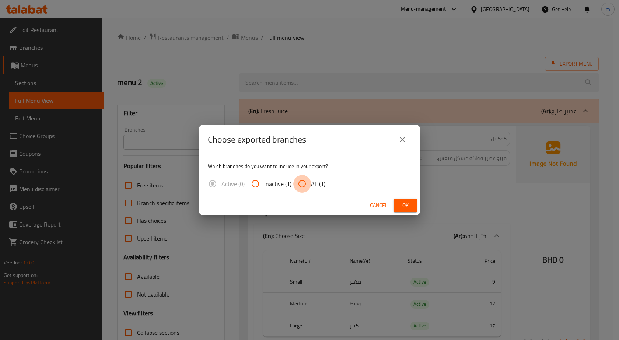 This screenshot has width=619, height=340. I want to click on button: Cancel, so click(379, 205).